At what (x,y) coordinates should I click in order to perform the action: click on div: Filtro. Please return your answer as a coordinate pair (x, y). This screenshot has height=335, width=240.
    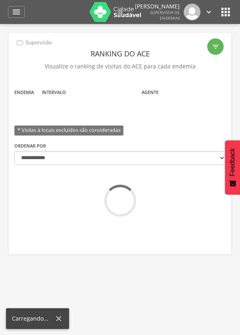
    Looking at the image, I should click on (216, 46).